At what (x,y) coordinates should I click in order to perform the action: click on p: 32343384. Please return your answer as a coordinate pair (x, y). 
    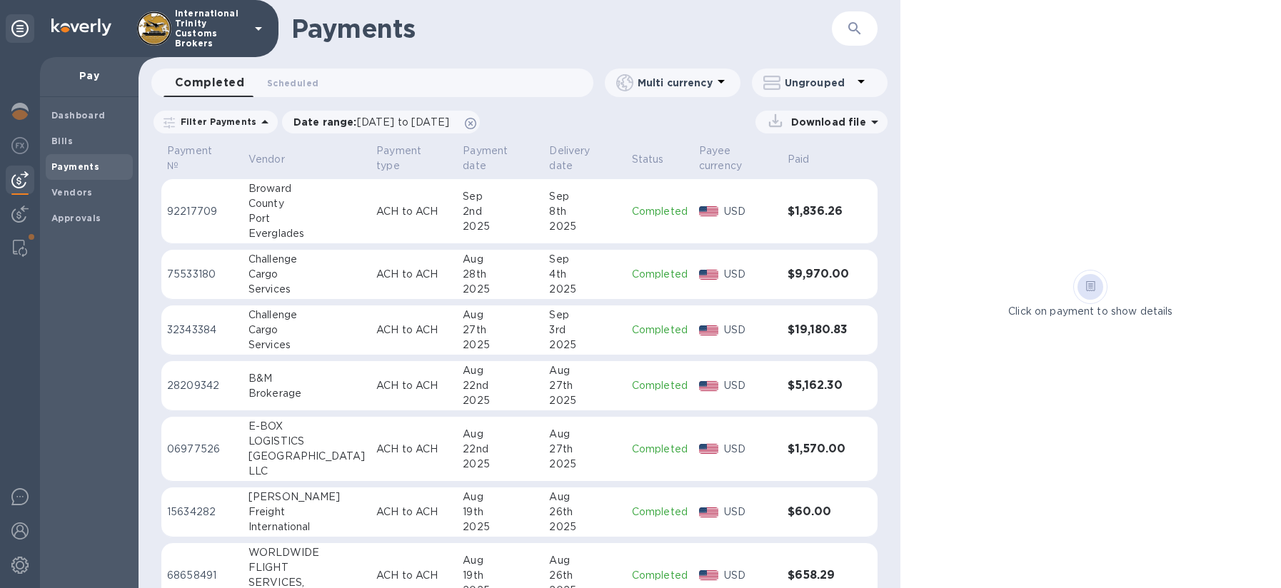
    Looking at the image, I should click on (202, 330).